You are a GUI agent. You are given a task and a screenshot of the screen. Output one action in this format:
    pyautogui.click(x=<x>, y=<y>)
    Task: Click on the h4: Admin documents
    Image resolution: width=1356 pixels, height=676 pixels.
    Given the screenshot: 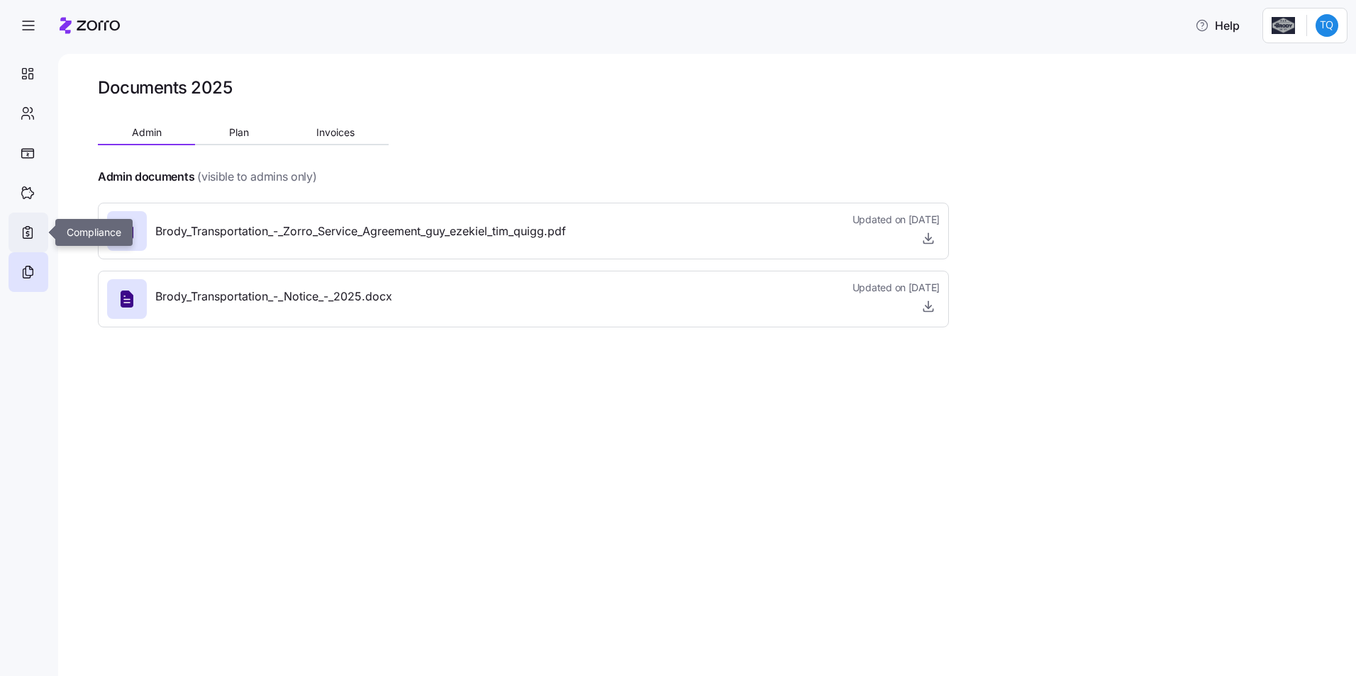 What is the action you would take?
    pyautogui.click(x=146, y=177)
    